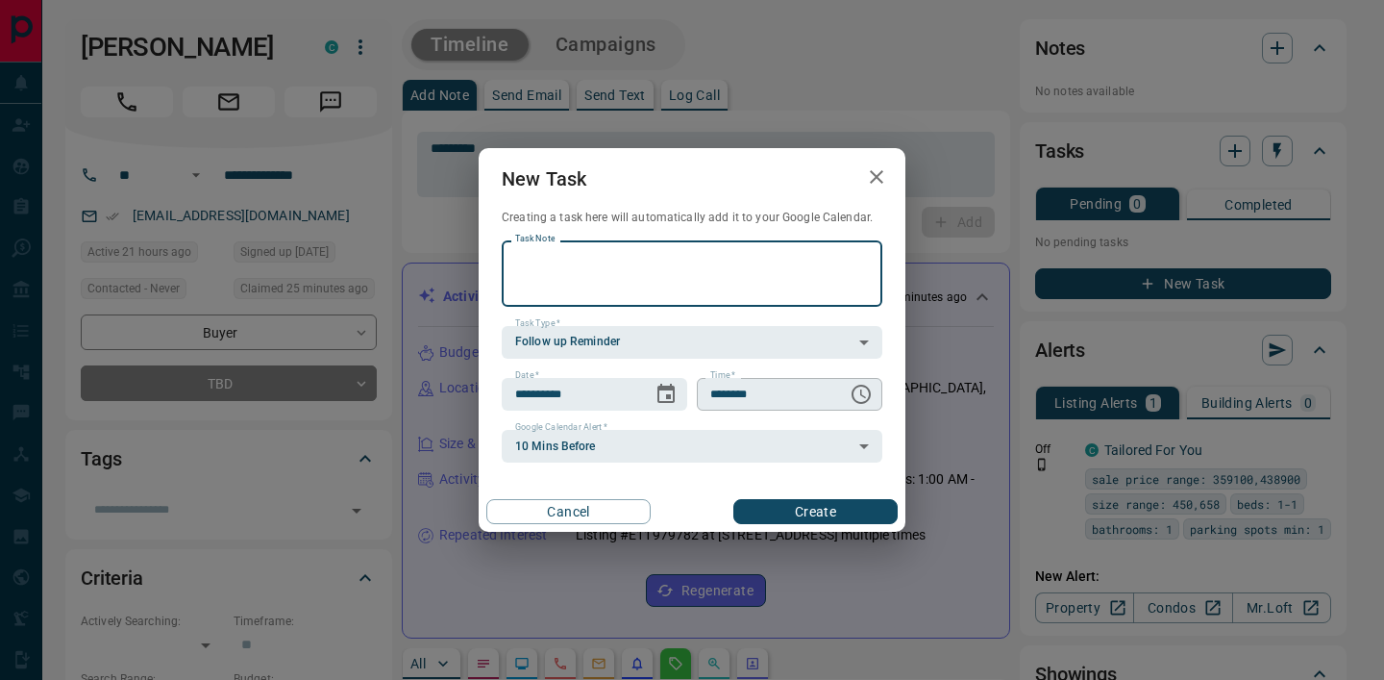 This screenshot has height=680, width=1384. What do you see at coordinates (692, 446) in the screenshot?
I see `div: 10 Mins Before` at bounding box center [692, 446].